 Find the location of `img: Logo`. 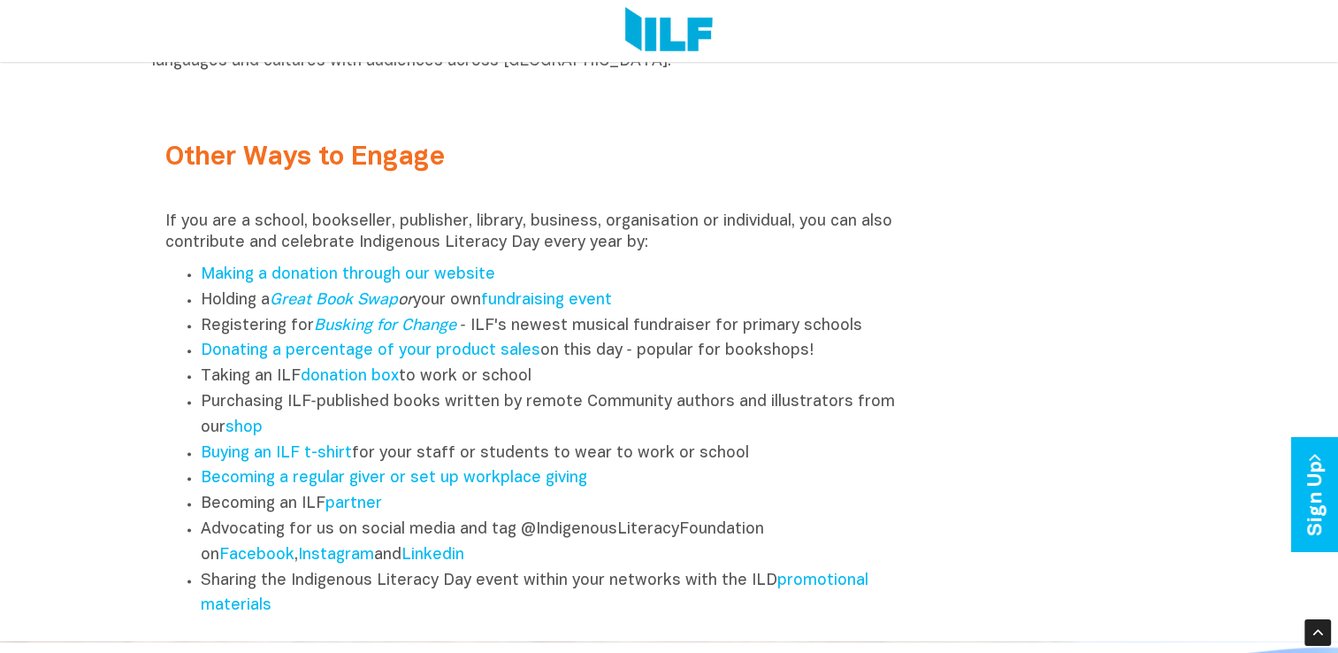

img: Logo is located at coordinates (669, 31).